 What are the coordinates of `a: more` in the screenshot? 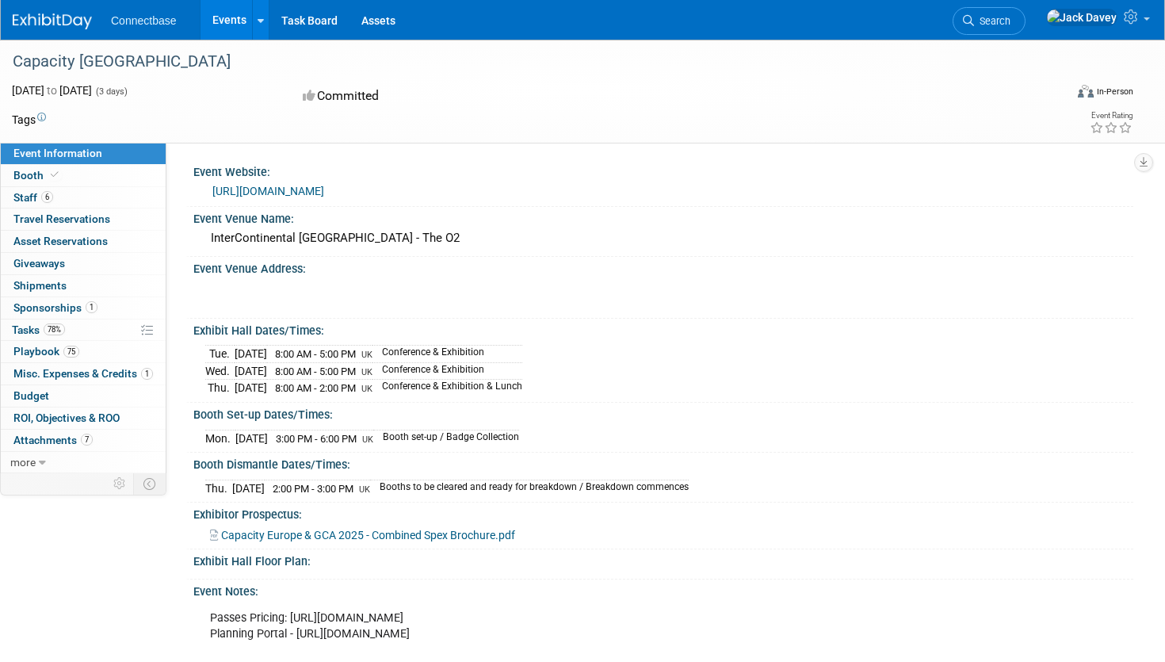 It's located at (83, 462).